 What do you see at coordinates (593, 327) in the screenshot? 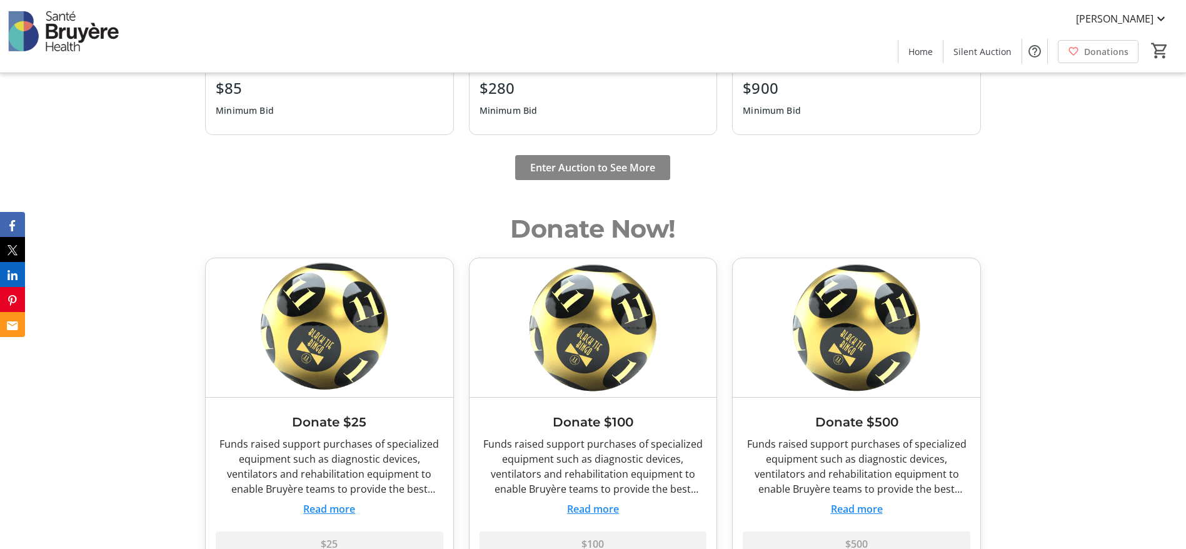
I see `img: Donate $100` at bounding box center [593, 327].